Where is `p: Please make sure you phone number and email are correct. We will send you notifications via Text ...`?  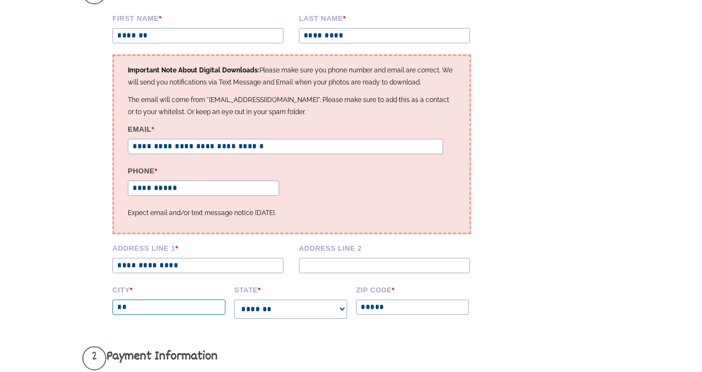
p: Please make sure you phone number and email are correct. We will send you notifications via Text ... is located at coordinates (292, 76).